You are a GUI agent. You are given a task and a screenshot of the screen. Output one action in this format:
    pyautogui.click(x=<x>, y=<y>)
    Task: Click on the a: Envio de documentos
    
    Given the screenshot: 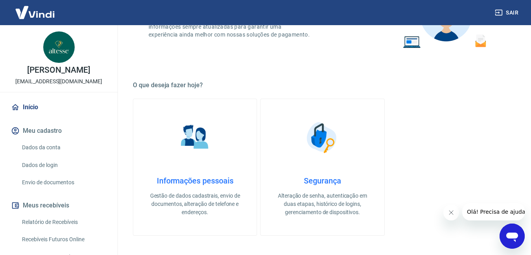 What is the action you would take?
    pyautogui.click(x=63, y=183)
    